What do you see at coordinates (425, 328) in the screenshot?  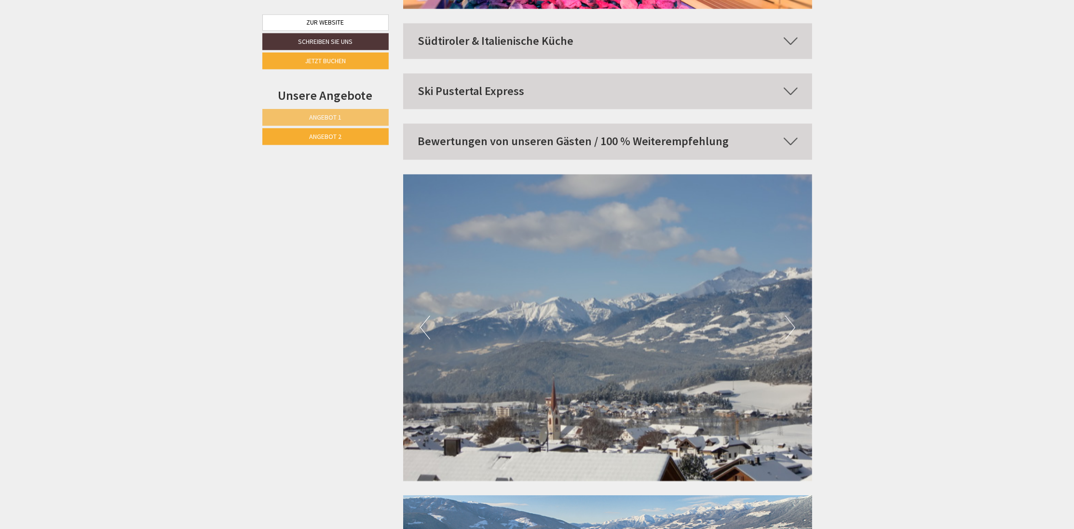 I see `button: Previous` at bounding box center [425, 328].